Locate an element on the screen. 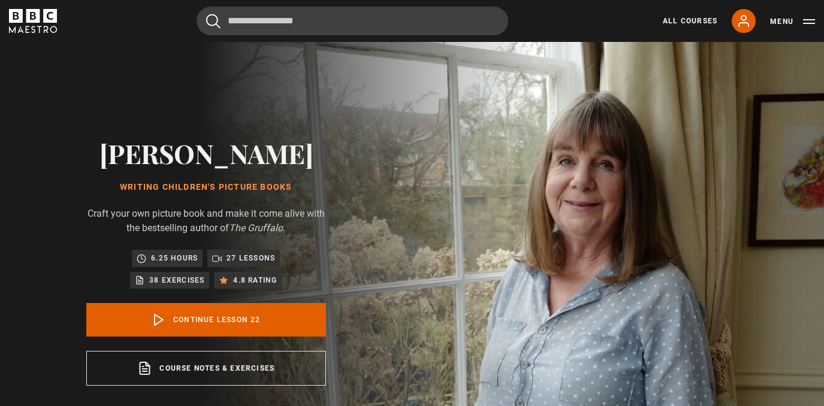  a: Course notes & exercises is located at coordinates (206, 368).